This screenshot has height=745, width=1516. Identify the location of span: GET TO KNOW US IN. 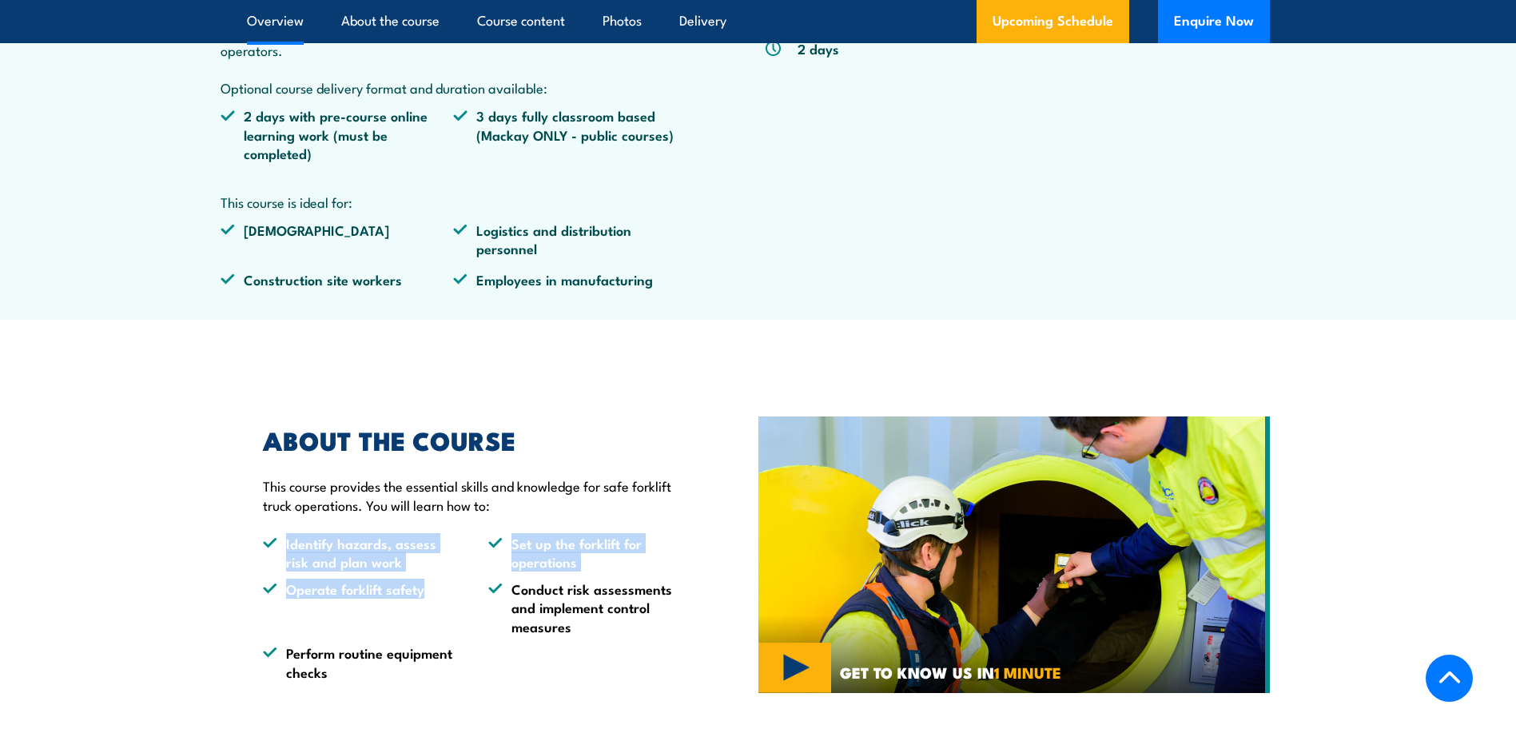
(950, 672).